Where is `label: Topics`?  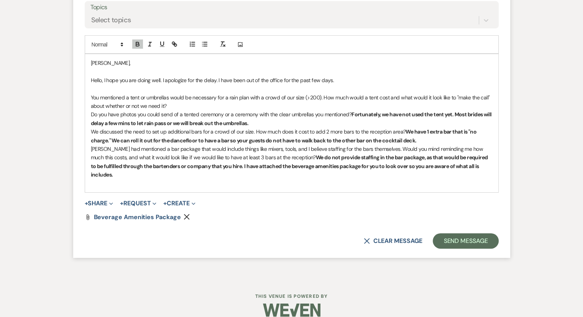 label: Topics is located at coordinates (292, 7).